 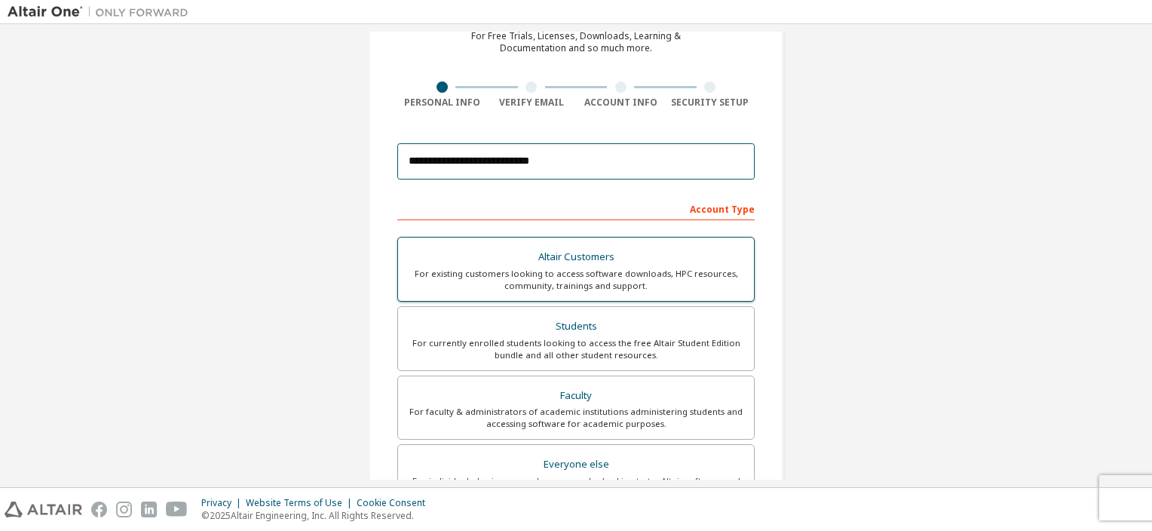 I want to click on img: linkedin.svg, so click(x=149, y=509).